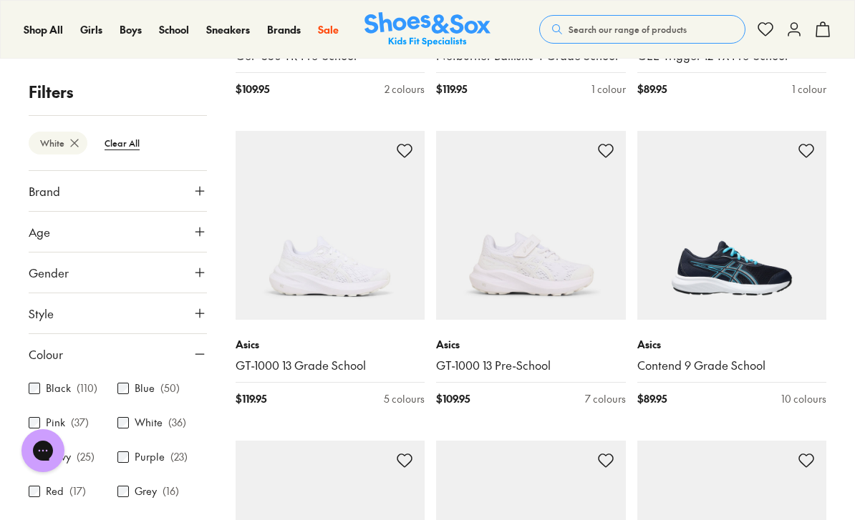  Describe the element at coordinates (85, 457) in the screenshot. I see `p: ( 25 )` at that location.